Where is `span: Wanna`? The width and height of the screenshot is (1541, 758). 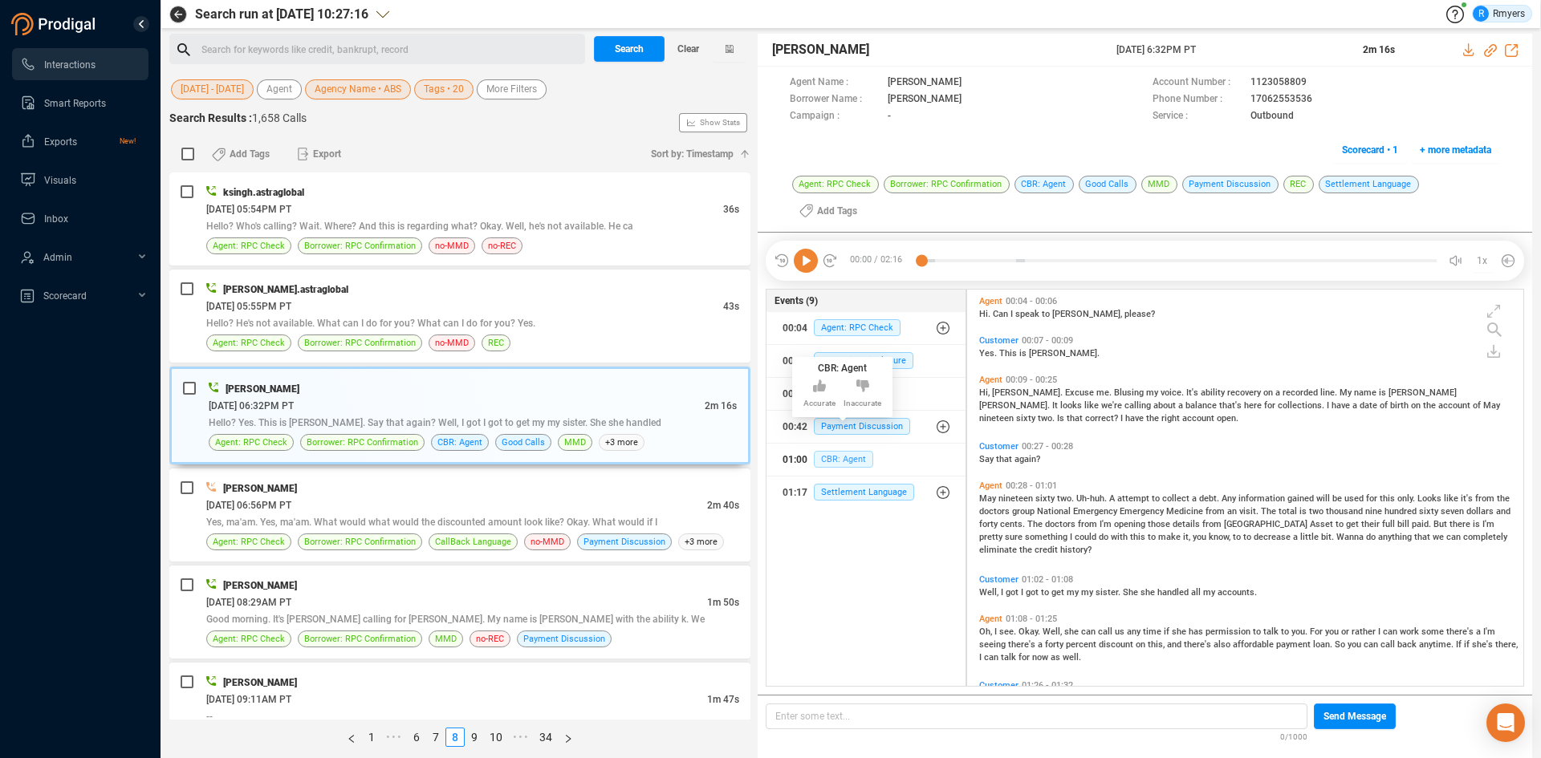
span: Wanna is located at coordinates (1351, 537).